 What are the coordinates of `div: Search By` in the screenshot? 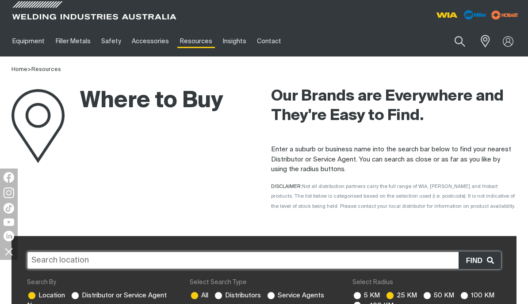 It's located at (101, 283).